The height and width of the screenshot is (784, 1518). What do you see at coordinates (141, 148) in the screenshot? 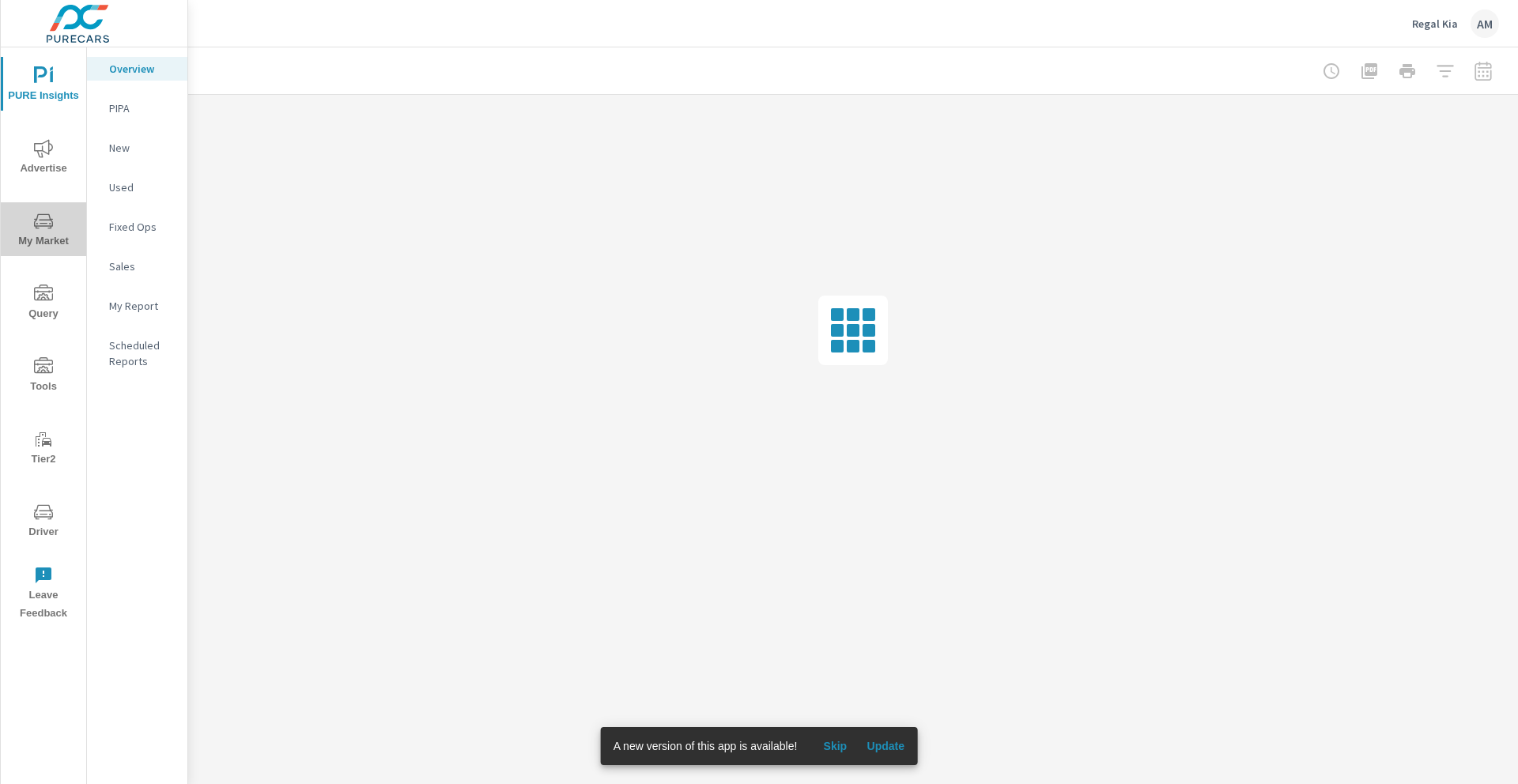
I see `p: New` at bounding box center [141, 148].